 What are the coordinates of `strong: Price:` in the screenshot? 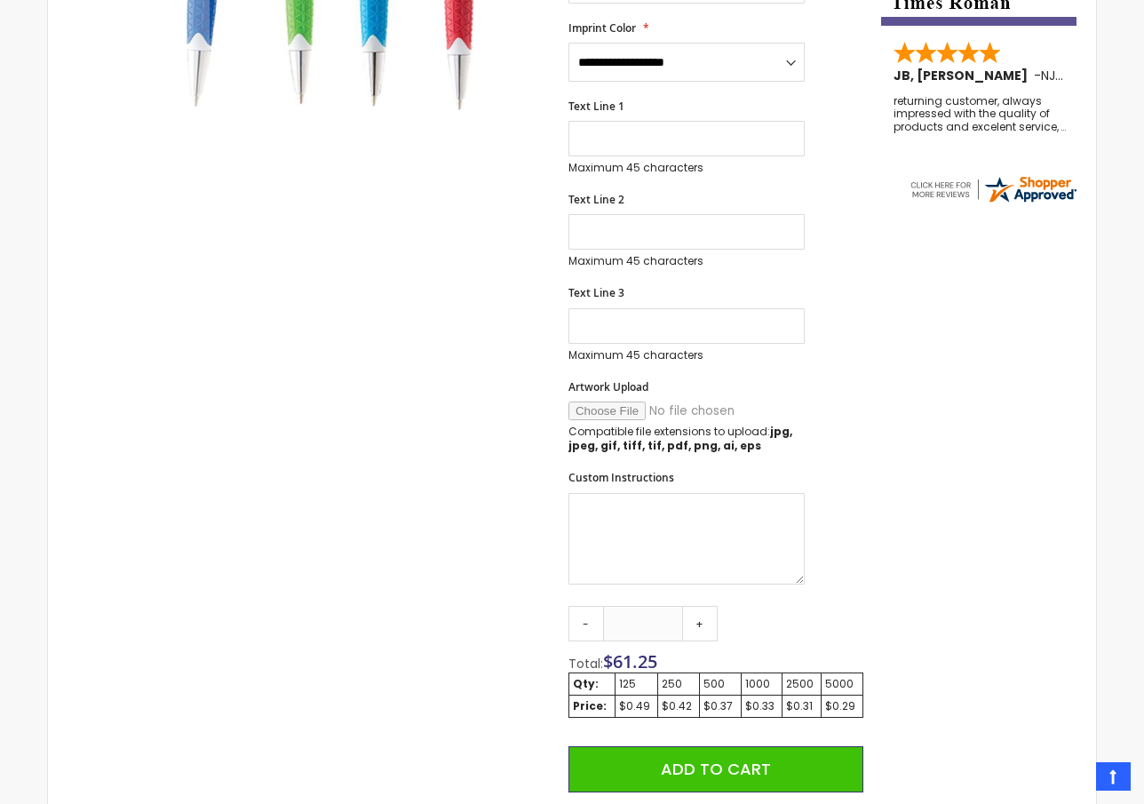 It's located at (590, 705).